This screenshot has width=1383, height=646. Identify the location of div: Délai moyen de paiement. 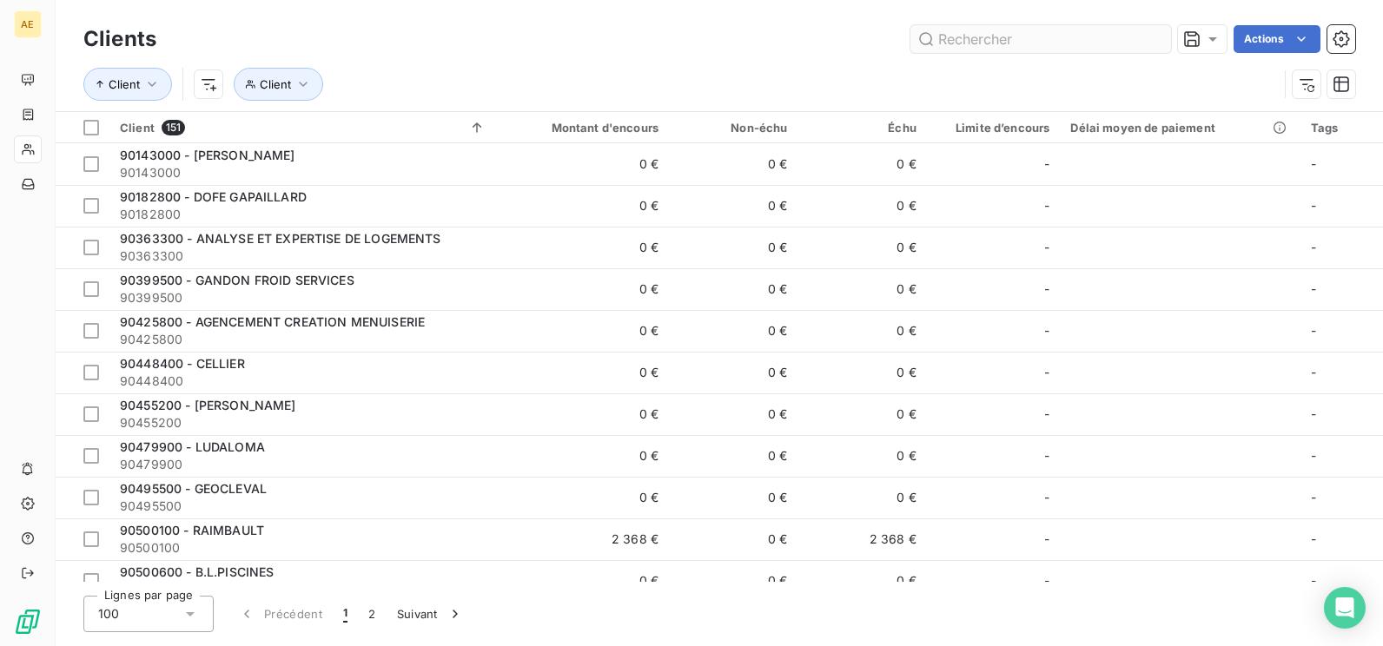
(1179, 128).